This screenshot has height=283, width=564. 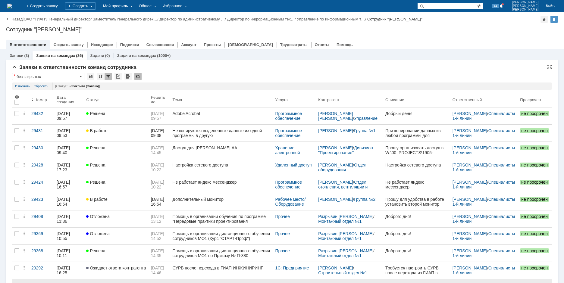 What do you see at coordinates (294, 45) in the screenshot?
I see `a: Трудозатраты` at bounding box center [294, 45].